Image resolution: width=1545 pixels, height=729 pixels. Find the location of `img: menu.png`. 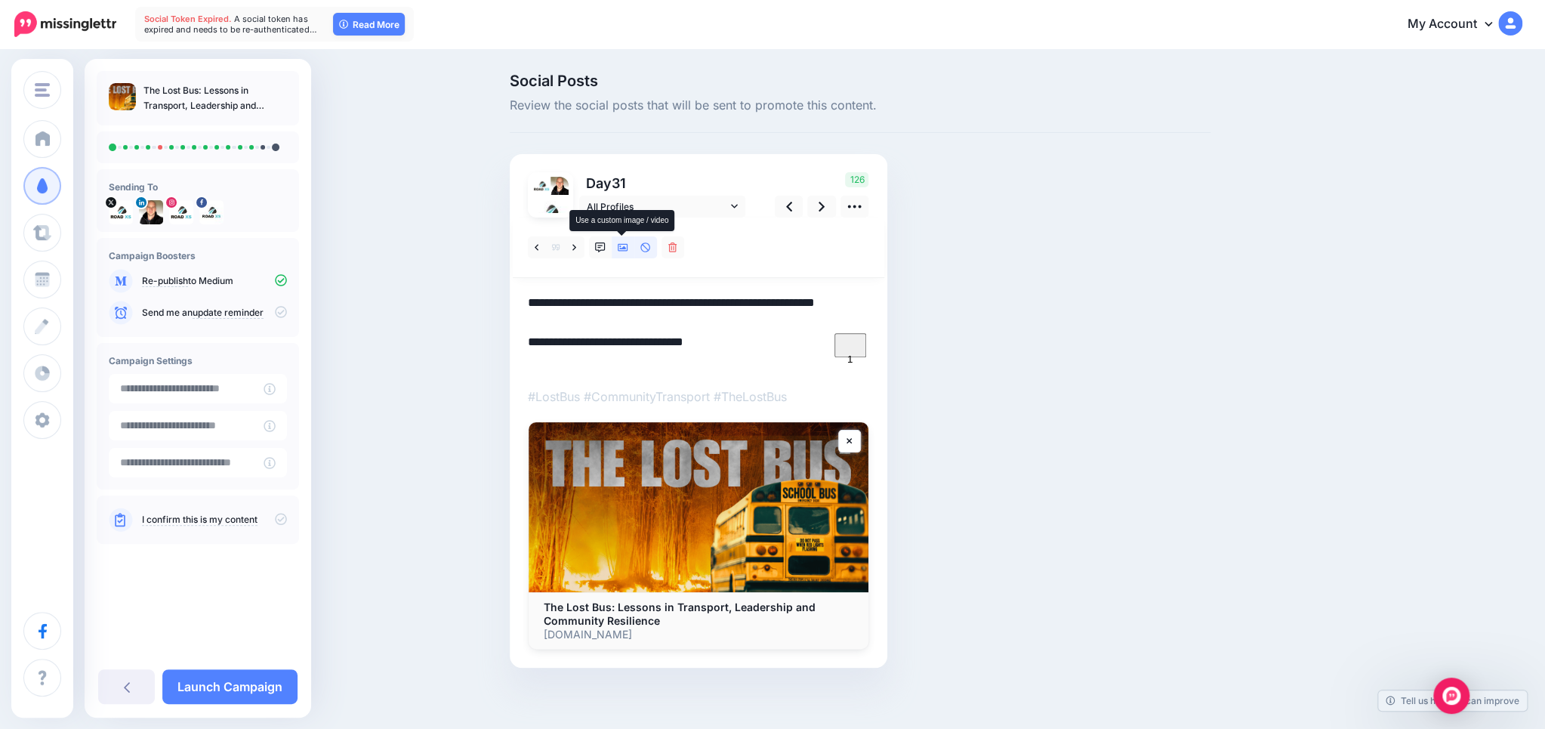

img: menu.png is located at coordinates (42, 90).